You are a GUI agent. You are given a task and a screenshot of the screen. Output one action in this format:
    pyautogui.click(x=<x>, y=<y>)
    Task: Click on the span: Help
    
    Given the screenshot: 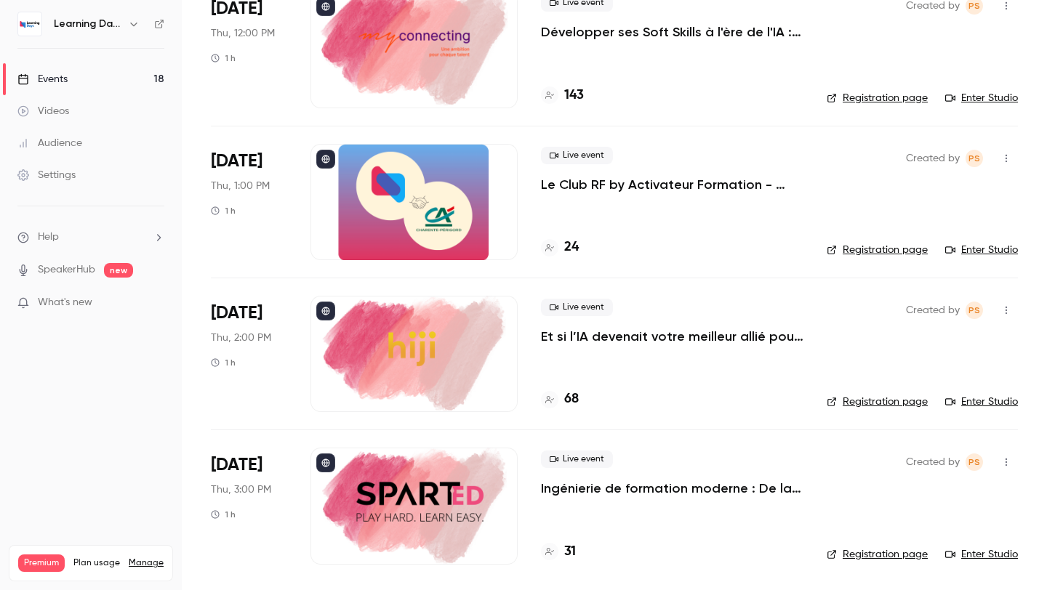 What is the action you would take?
    pyautogui.click(x=48, y=237)
    